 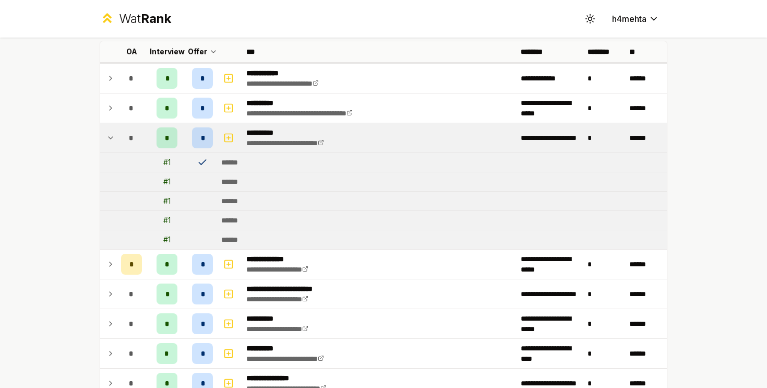 I want to click on span: Rank, so click(x=156, y=18).